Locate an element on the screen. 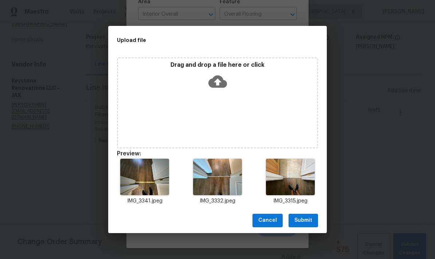  button: Cancel is located at coordinates (267, 220).